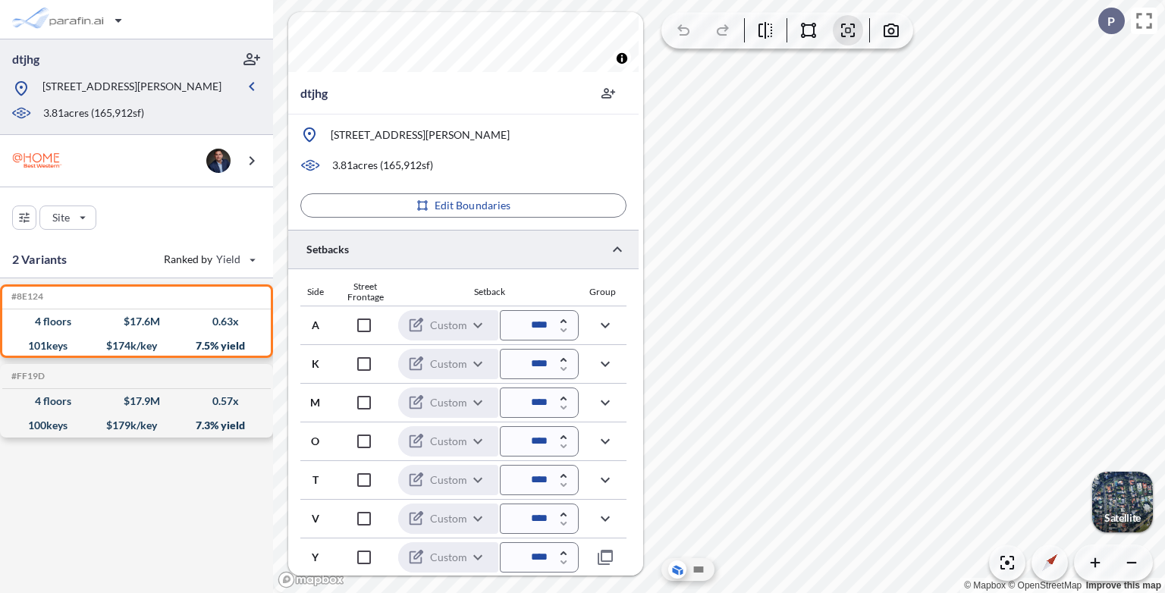 This screenshot has height=593, width=1165. I want to click on div: Y, so click(316, 558).